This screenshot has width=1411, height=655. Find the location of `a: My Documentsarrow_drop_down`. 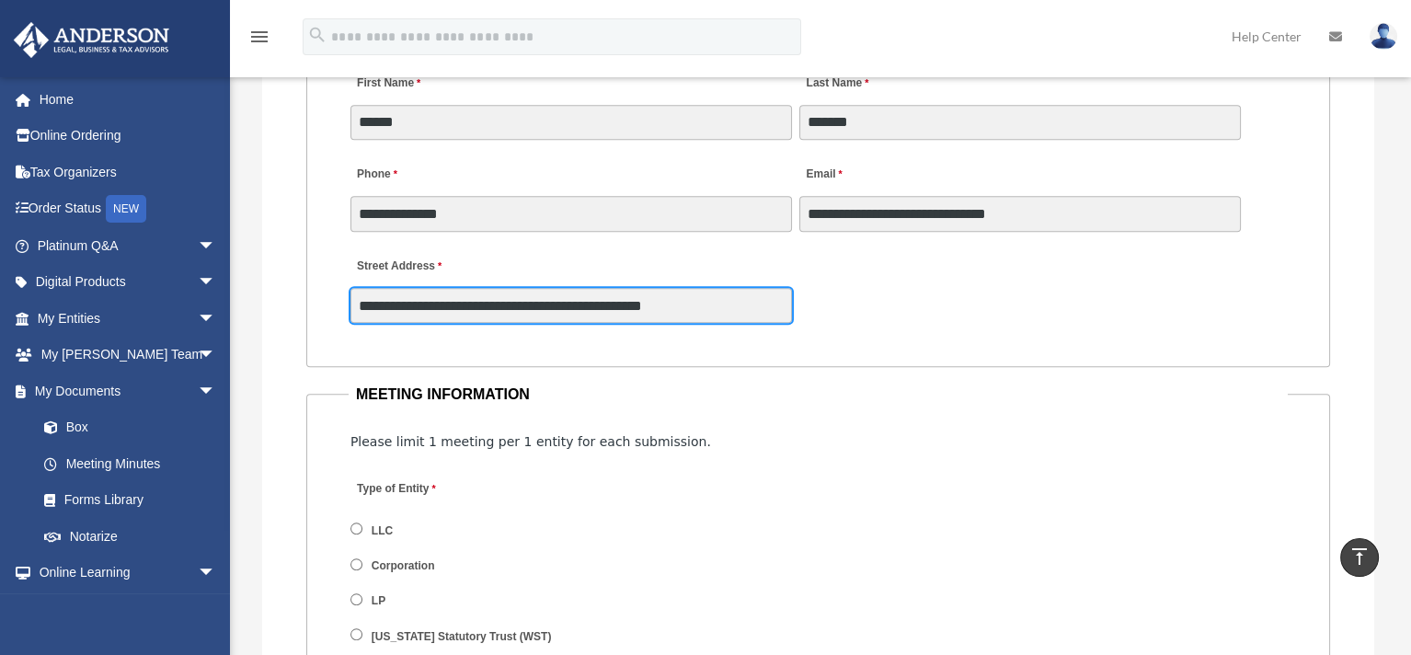

a: My Documentsarrow_drop_down is located at coordinates (128, 391).